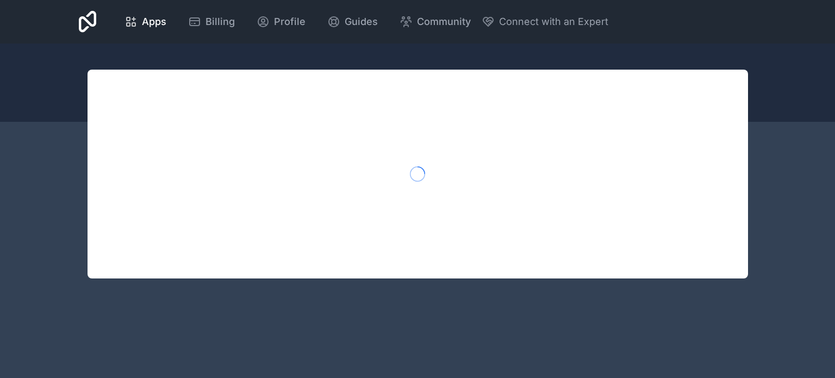 Image resolution: width=835 pixels, height=378 pixels. I want to click on a: Guides, so click(352, 22).